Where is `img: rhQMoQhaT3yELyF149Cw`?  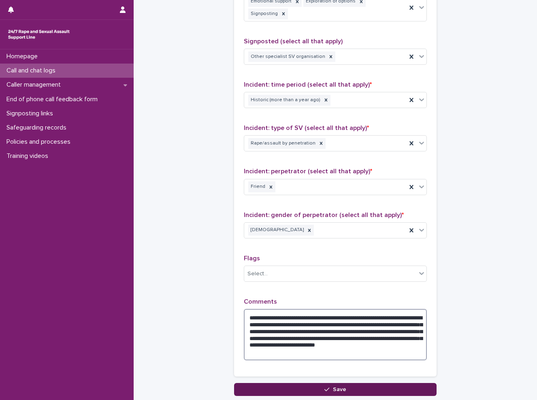 img: rhQMoQhaT3yELyF149Cw is located at coordinates (39, 34).